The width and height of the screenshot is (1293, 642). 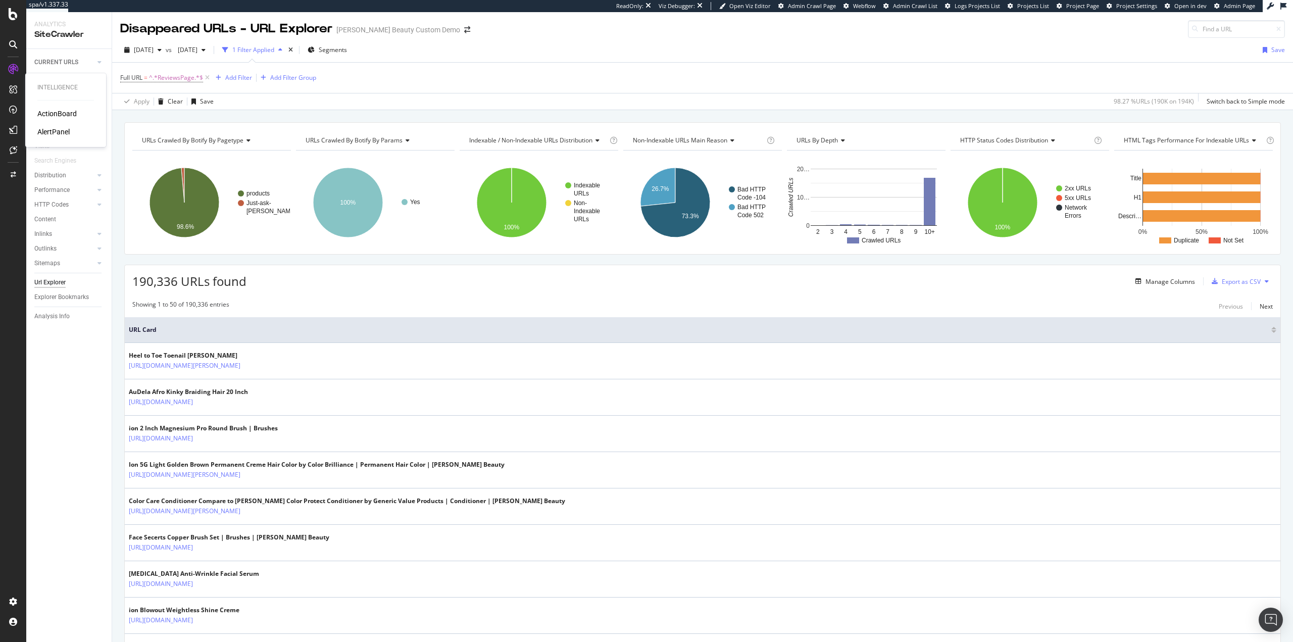 I want to click on text: 98.6%, so click(x=185, y=227).